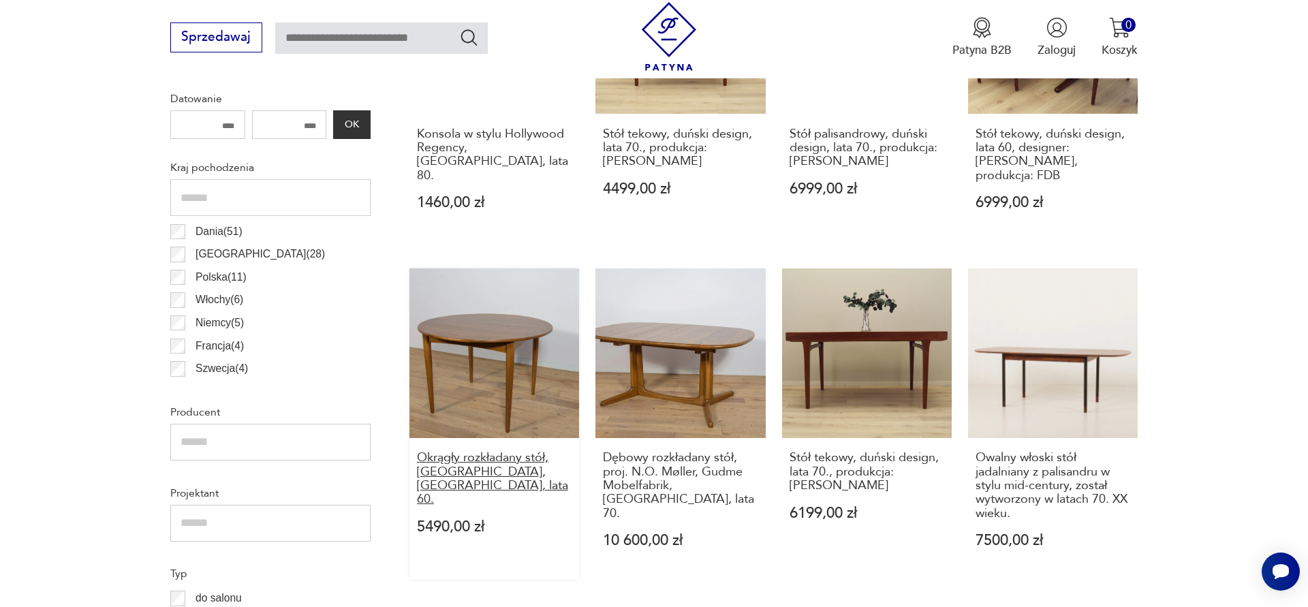  Describe the element at coordinates (982, 50) in the screenshot. I see `p: Patyna B2B` at that location.